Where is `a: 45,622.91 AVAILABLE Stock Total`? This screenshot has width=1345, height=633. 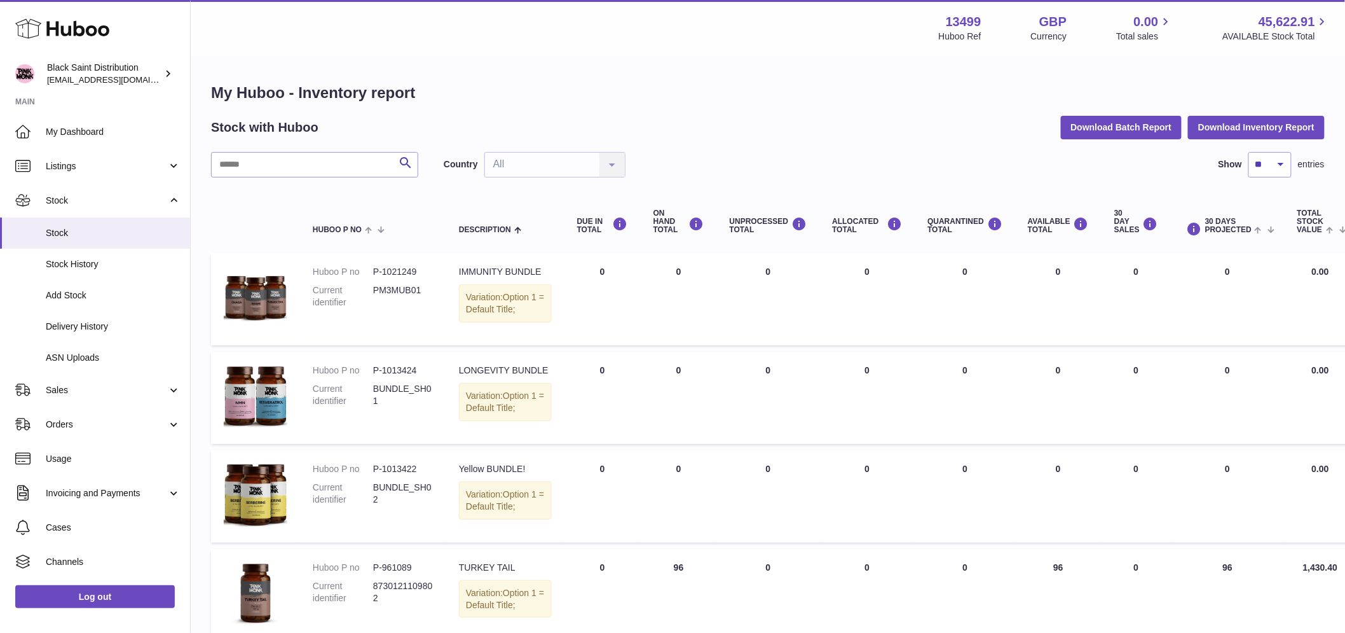 a: 45,622.91 AVAILABLE Stock Total is located at coordinates (1276, 28).